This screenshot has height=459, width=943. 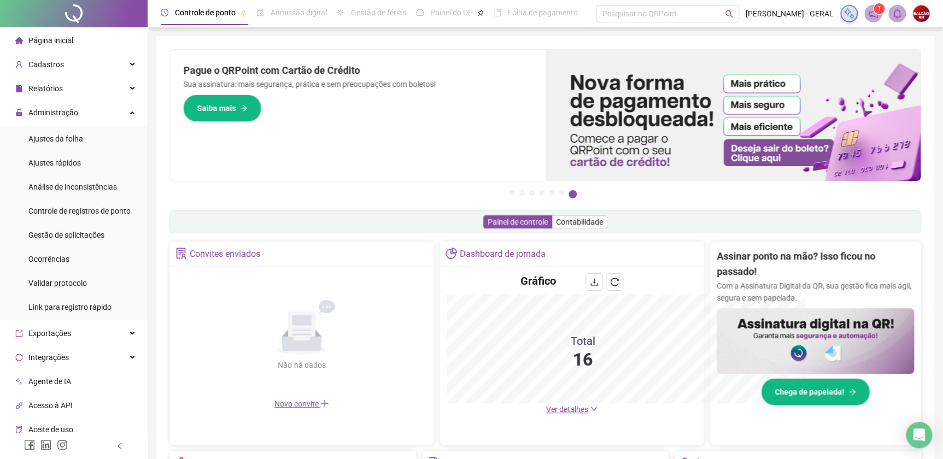 What do you see at coordinates (222, 108) in the screenshot?
I see `button: Saiba mais` at bounding box center [222, 108].